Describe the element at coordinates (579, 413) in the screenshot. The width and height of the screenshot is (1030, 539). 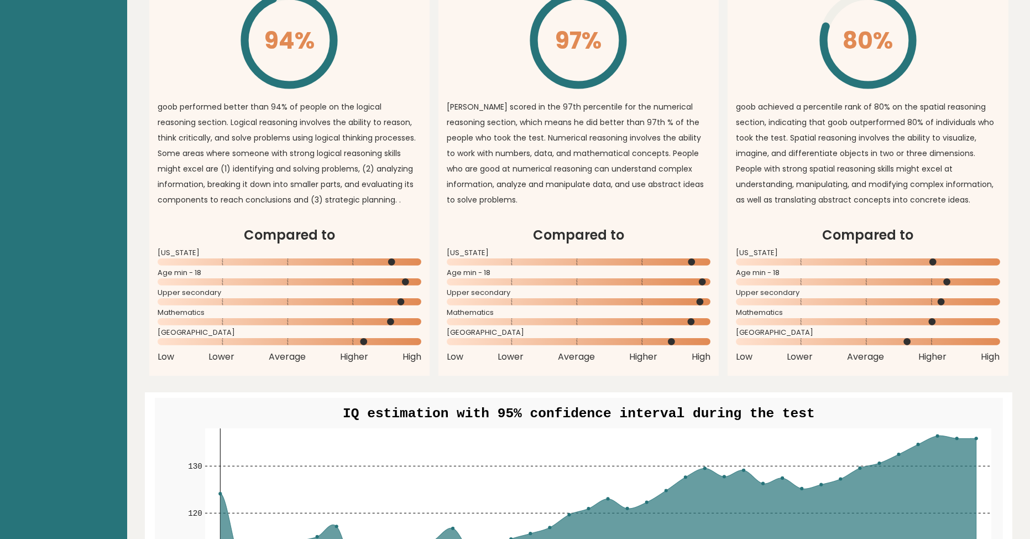
I see `text: IQ estimation with 95% confidence interval during the test` at that location.